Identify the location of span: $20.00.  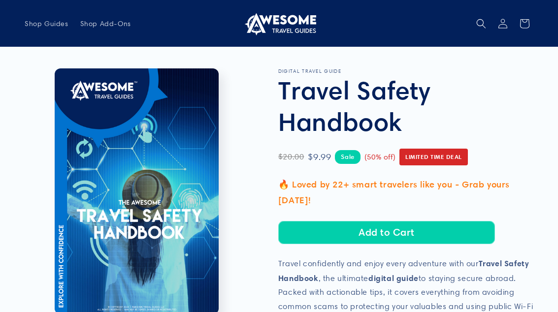
(291, 157).